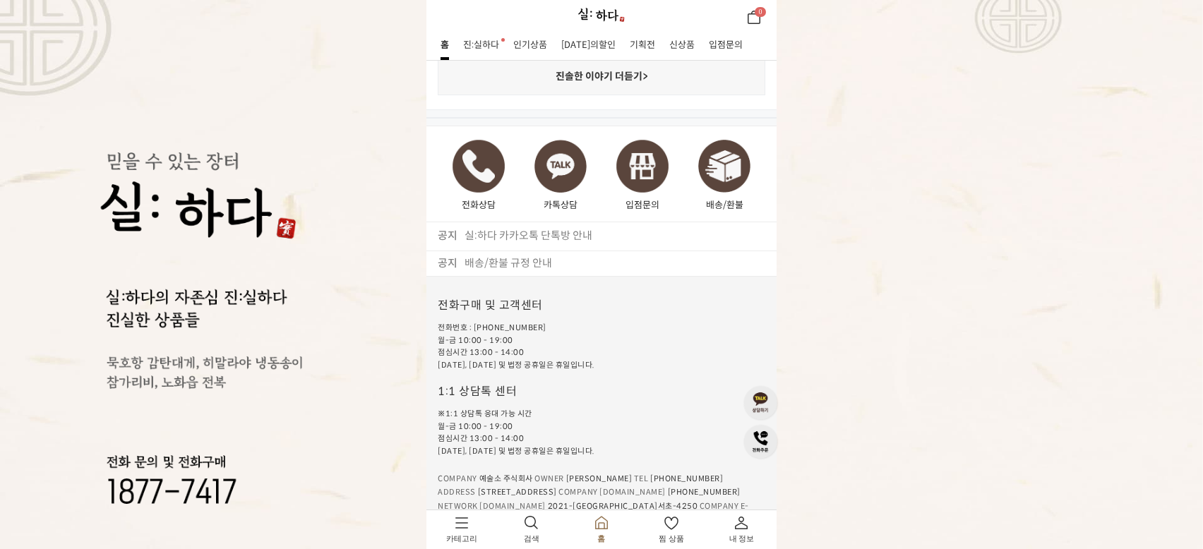 The width and height of the screenshot is (1203, 549). What do you see at coordinates (481, 45) in the screenshot?
I see `a: 진:실하다` at bounding box center [481, 45].